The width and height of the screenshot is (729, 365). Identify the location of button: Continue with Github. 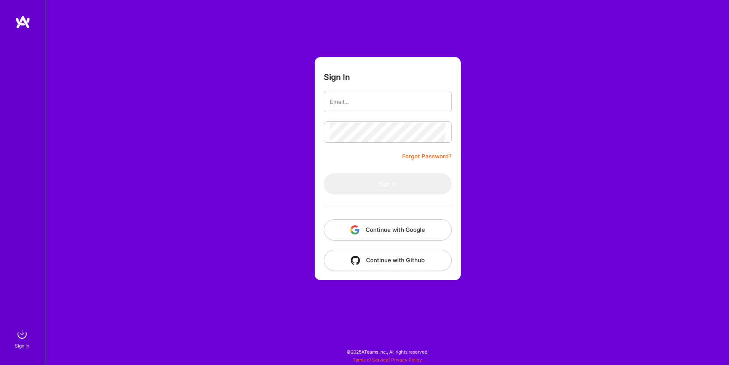
(388, 260).